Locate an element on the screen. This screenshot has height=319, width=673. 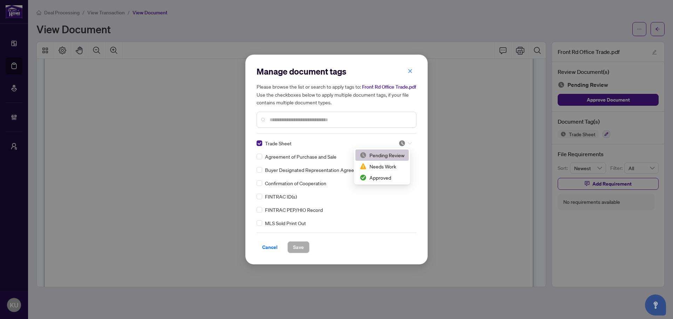
button: Open asap is located at coordinates (655, 305).